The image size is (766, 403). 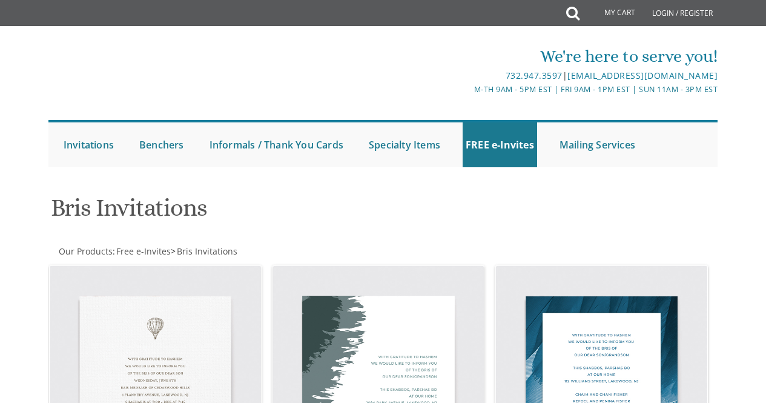 I want to click on div: M-Th 9am - 5pm EST | Fri 9am - 1pm EST | Sun 11am - 3pm EST, so click(x=495, y=89).